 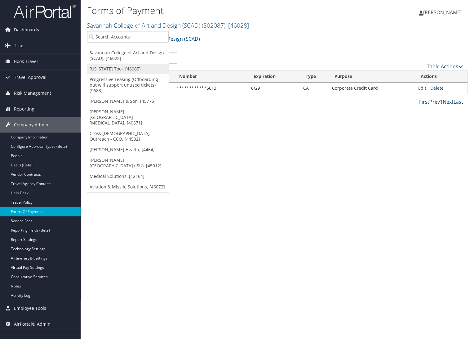 What do you see at coordinates (274, 76) in the screenshot?
I see `th: Expiration: activate to sort column ascending` at bounding box center [274, 76].